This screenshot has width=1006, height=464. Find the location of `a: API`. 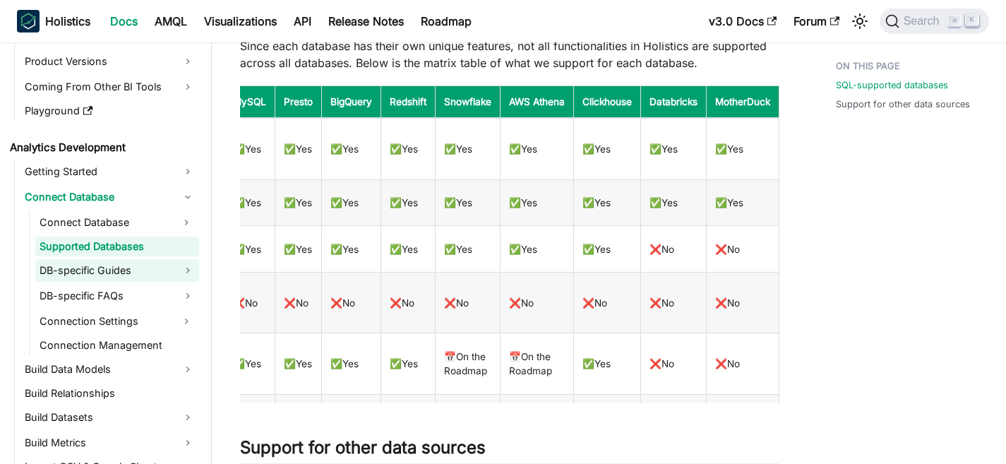

a: API is located at coordinates (302, 21).